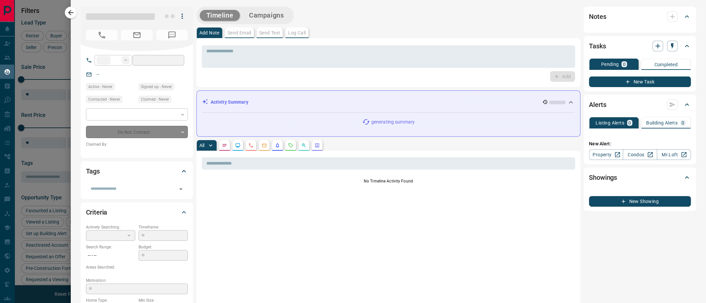 This screenshot has height=303, width=706. I want to click on button: Campaigns, so click(266, 15).